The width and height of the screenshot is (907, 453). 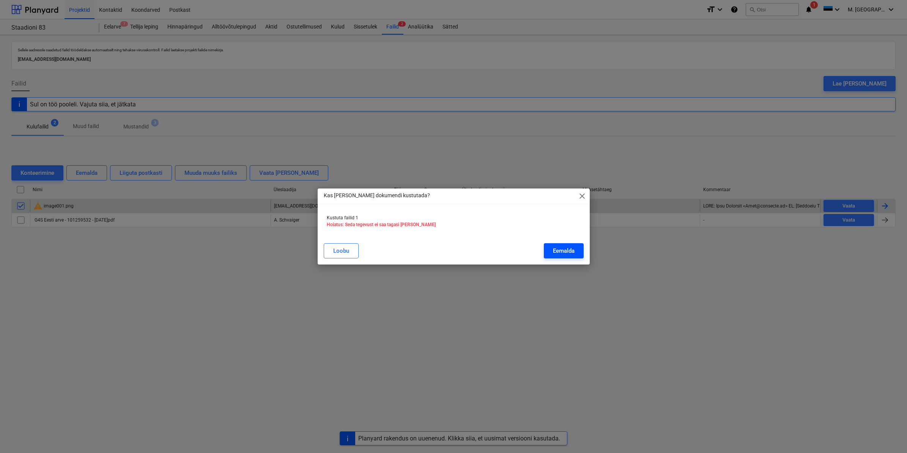 What do you see at coordinates (341, 251) in the screenshot?
I see `div: Loobu` at bounding box center [341, 251].